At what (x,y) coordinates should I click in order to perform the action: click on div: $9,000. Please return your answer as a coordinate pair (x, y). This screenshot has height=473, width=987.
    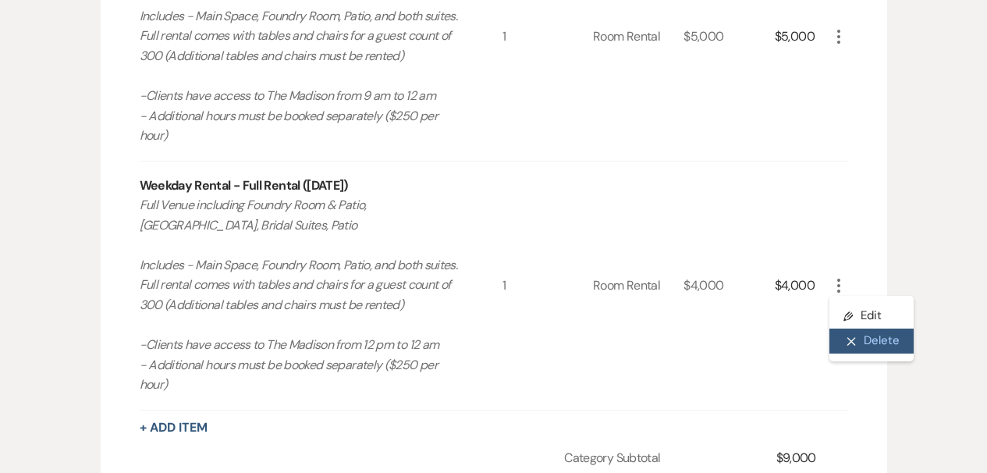
    Looking at the image, I should click on (803, 458).